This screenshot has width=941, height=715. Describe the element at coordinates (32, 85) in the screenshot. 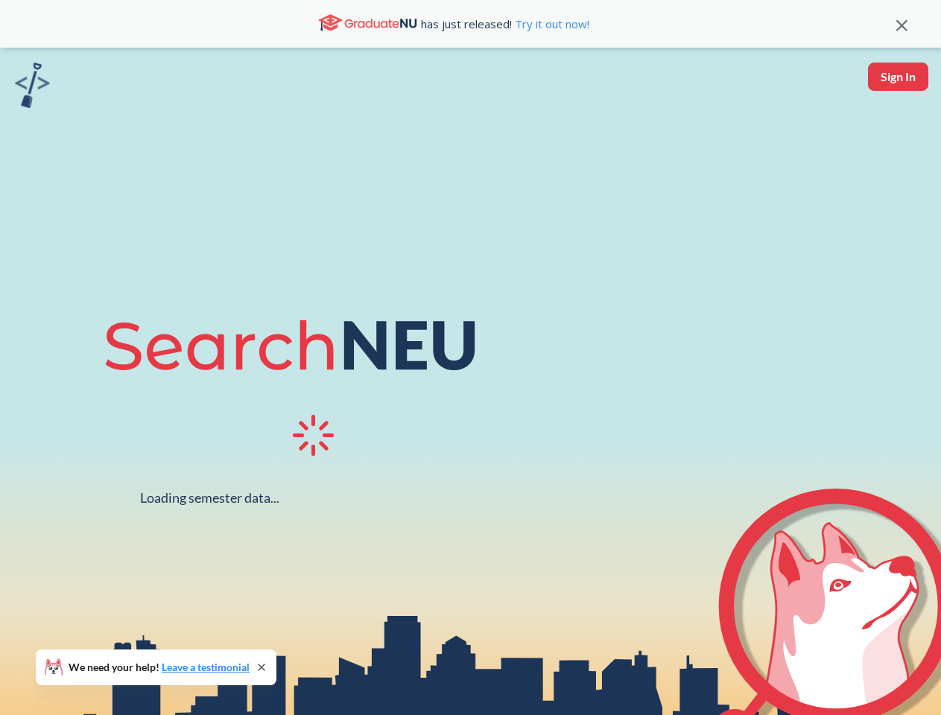

I see `img: sandbox logo` at that location.